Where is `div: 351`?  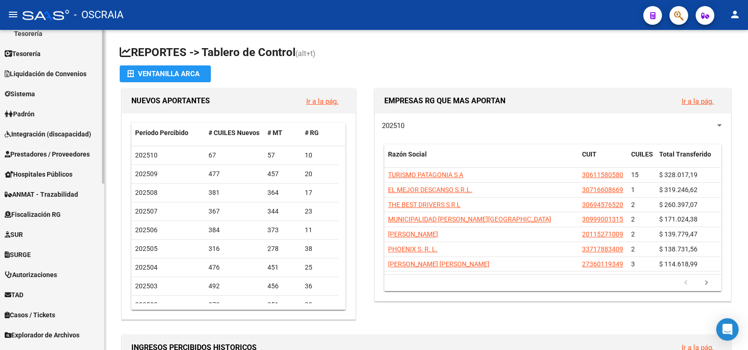 div: 351 is located at coordinates (282, 305).